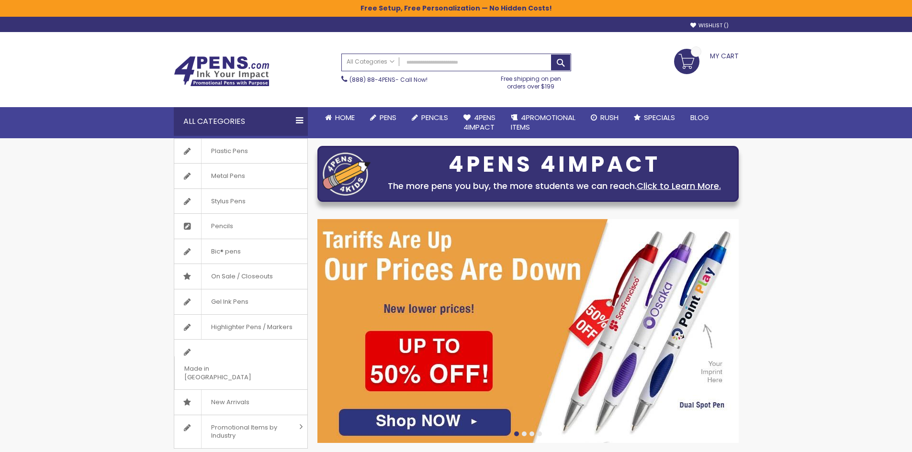 The height and width of the screenshot is (452, 912). Describe the element at coordinates (241, 252) in the screenshot. I see `a: Bic® pens` at that location.